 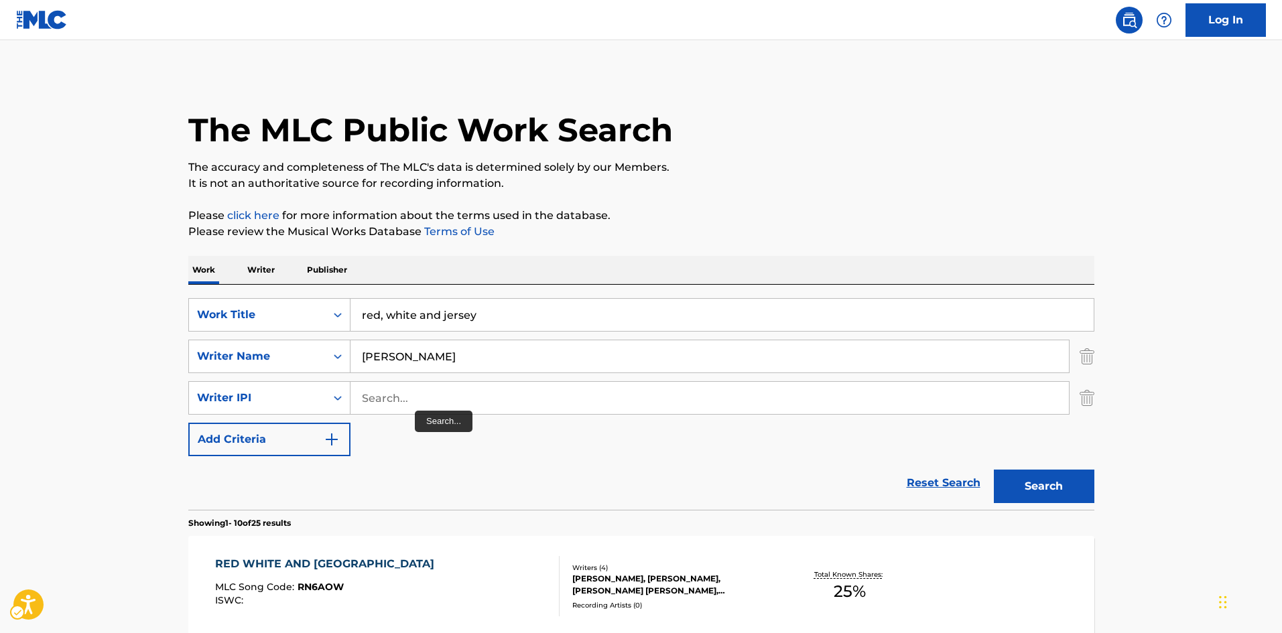 I want to click on div: Writer IPI, so click(x=257, y=398).